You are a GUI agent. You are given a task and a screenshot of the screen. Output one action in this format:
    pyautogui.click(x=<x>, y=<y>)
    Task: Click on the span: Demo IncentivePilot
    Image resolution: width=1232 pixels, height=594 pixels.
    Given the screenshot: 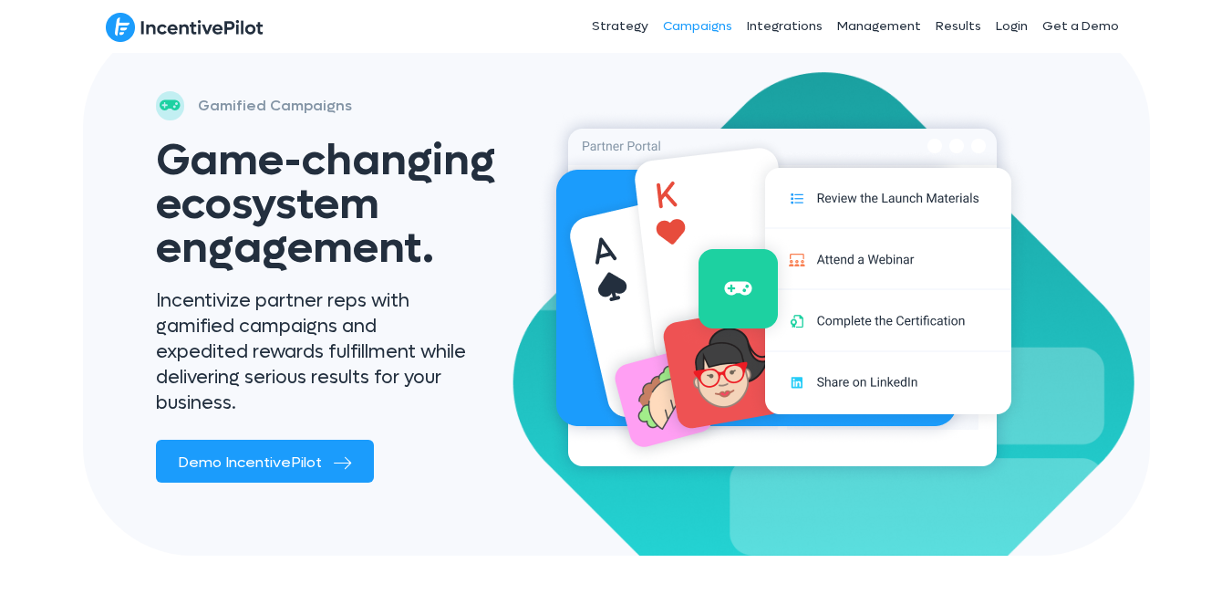 What is the action you would take?
    pyautogui.click(x=250, y=462)
    